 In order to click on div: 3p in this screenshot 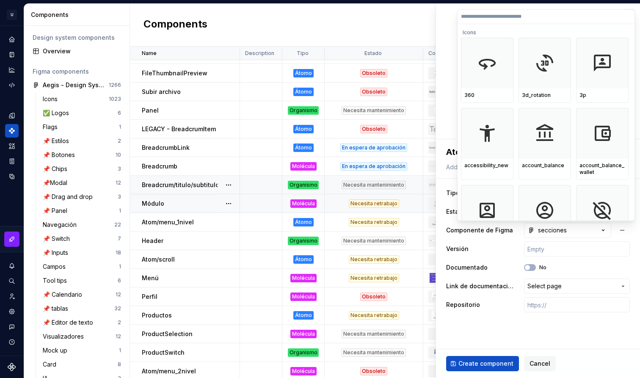, I will do `click(603, 95)`.